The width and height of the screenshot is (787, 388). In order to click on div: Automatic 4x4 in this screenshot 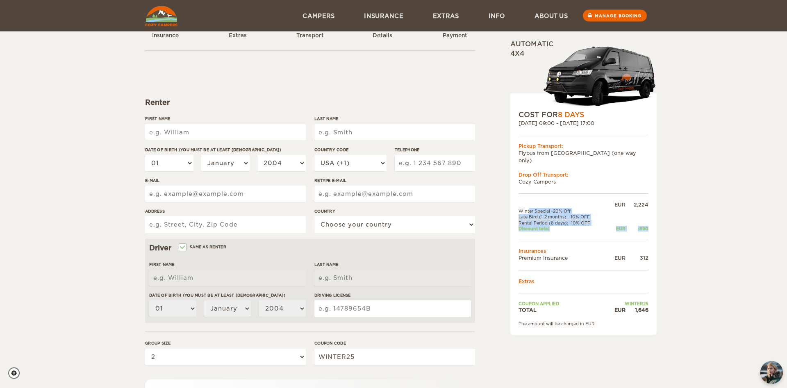, I will do `click(583, 75)`.